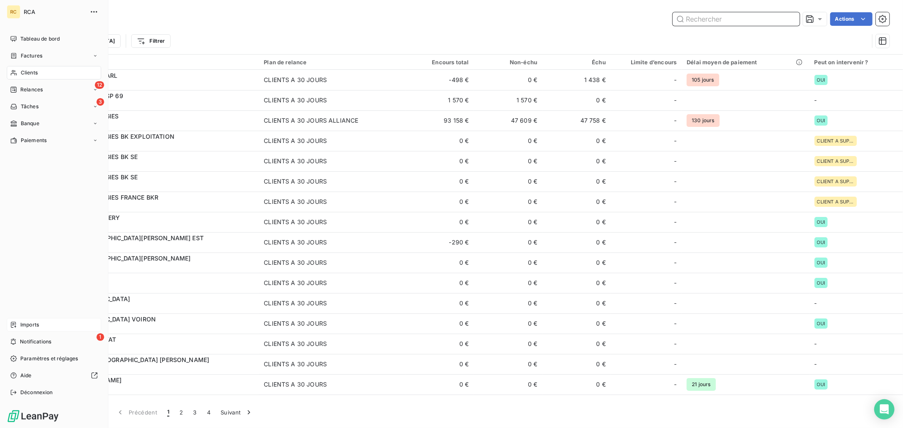  What do you see at coordinates (745, 62) in the screenshot?
I see `div: Délai moyen de paiement` at bounding box center [745, 62].